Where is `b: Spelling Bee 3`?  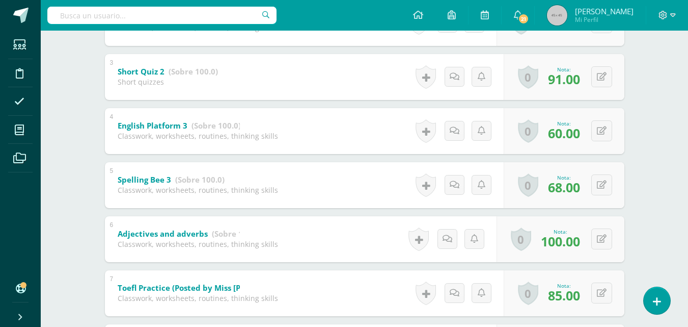 b: Spelling Bee 3 is located at coordinates (144, 179).